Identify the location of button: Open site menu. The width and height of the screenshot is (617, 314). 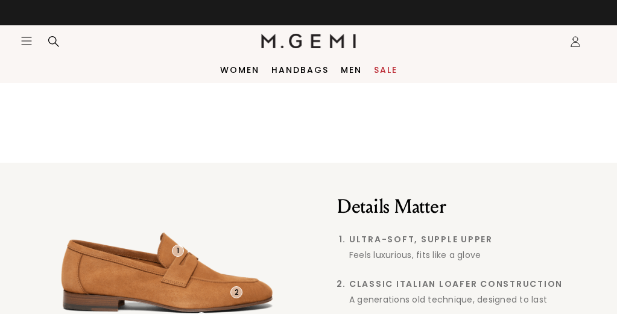
(27, 41).